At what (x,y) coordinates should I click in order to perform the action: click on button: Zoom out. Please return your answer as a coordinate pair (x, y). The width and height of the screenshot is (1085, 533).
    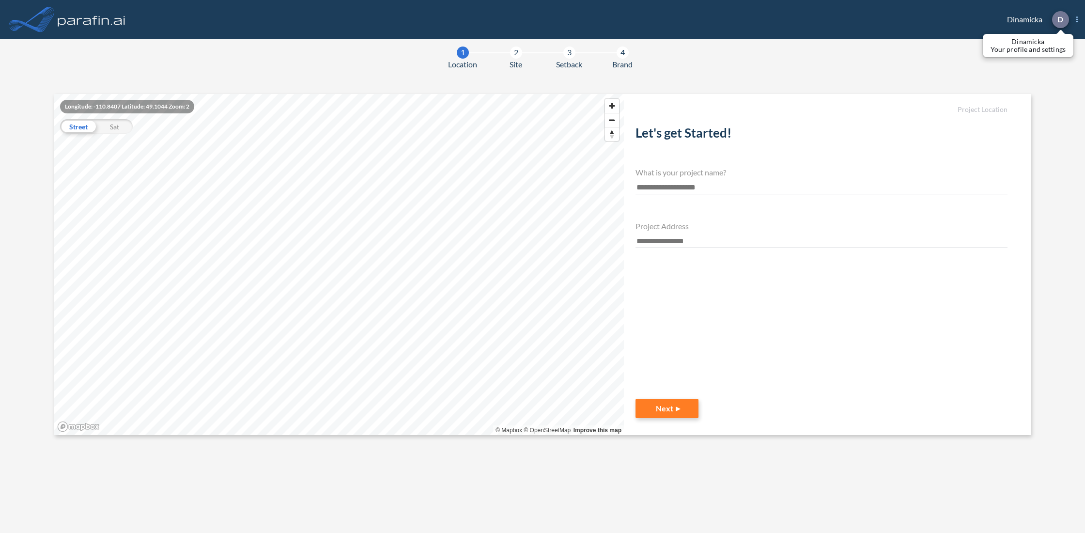
    Looking at the image, I should click on (612, 120).